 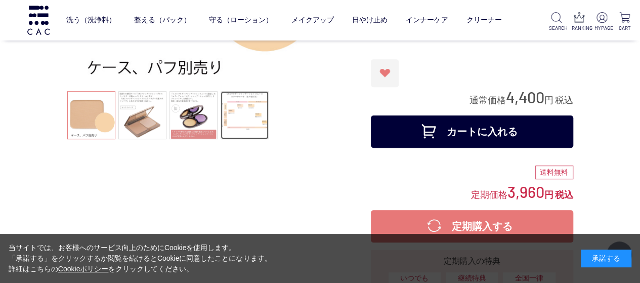 I want to click on a: 守る（ローション）, so click(x=241, y=20).